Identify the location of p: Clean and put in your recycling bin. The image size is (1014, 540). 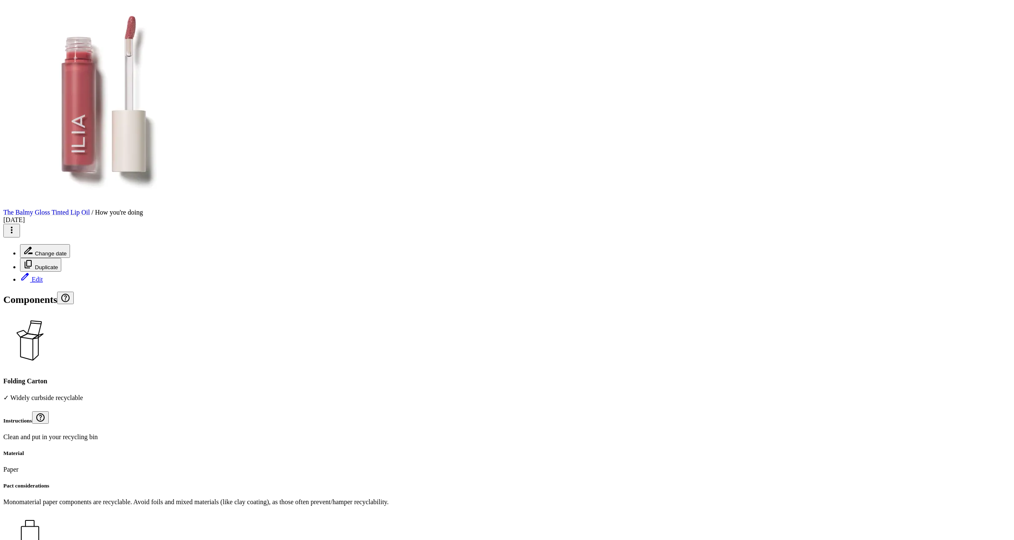
(507, 437).